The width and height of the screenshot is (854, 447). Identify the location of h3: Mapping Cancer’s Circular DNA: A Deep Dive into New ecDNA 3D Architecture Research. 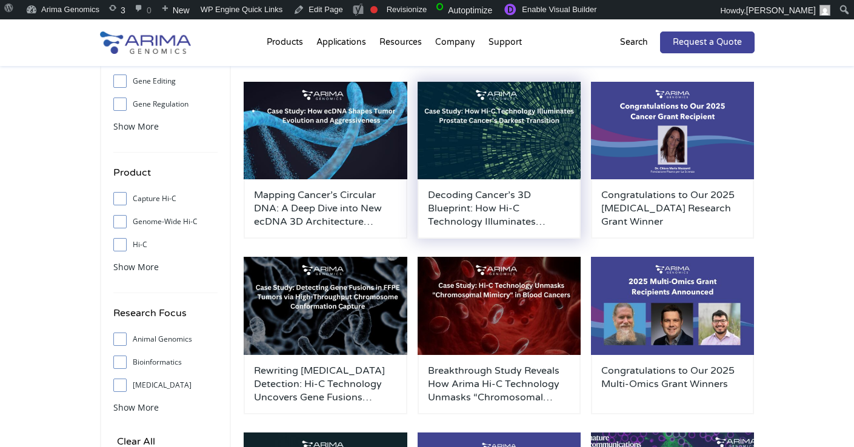
(325, 208).